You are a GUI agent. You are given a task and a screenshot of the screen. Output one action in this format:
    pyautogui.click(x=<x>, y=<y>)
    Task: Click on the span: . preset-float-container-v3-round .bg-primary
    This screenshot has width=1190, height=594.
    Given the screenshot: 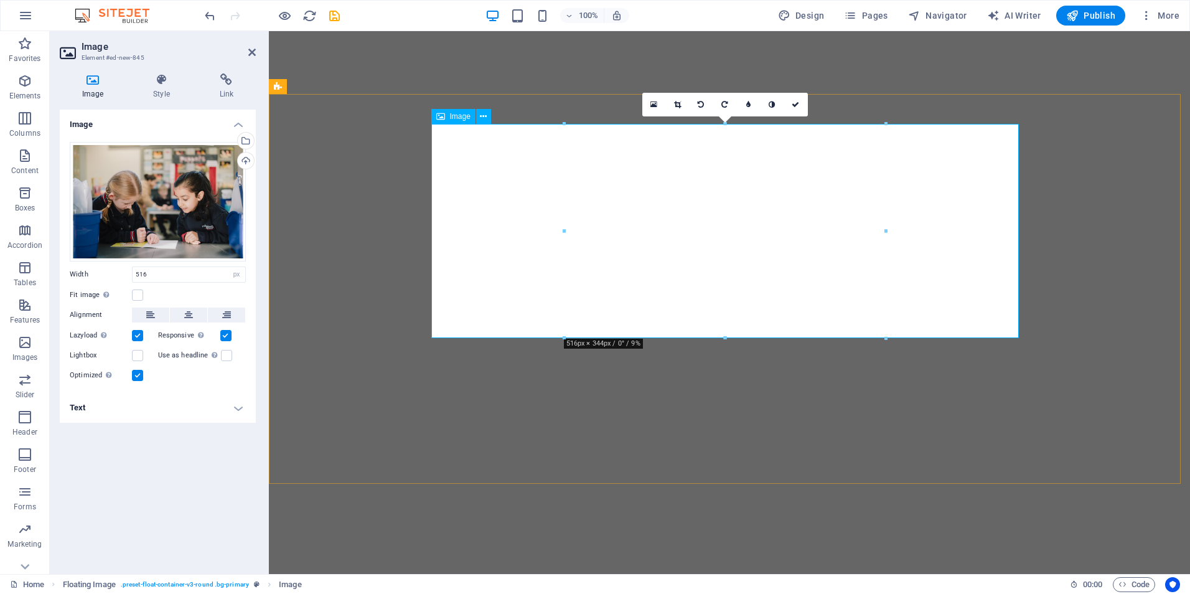 What is the action you would take?
    pyautogui.click(x=185, y=585)
    